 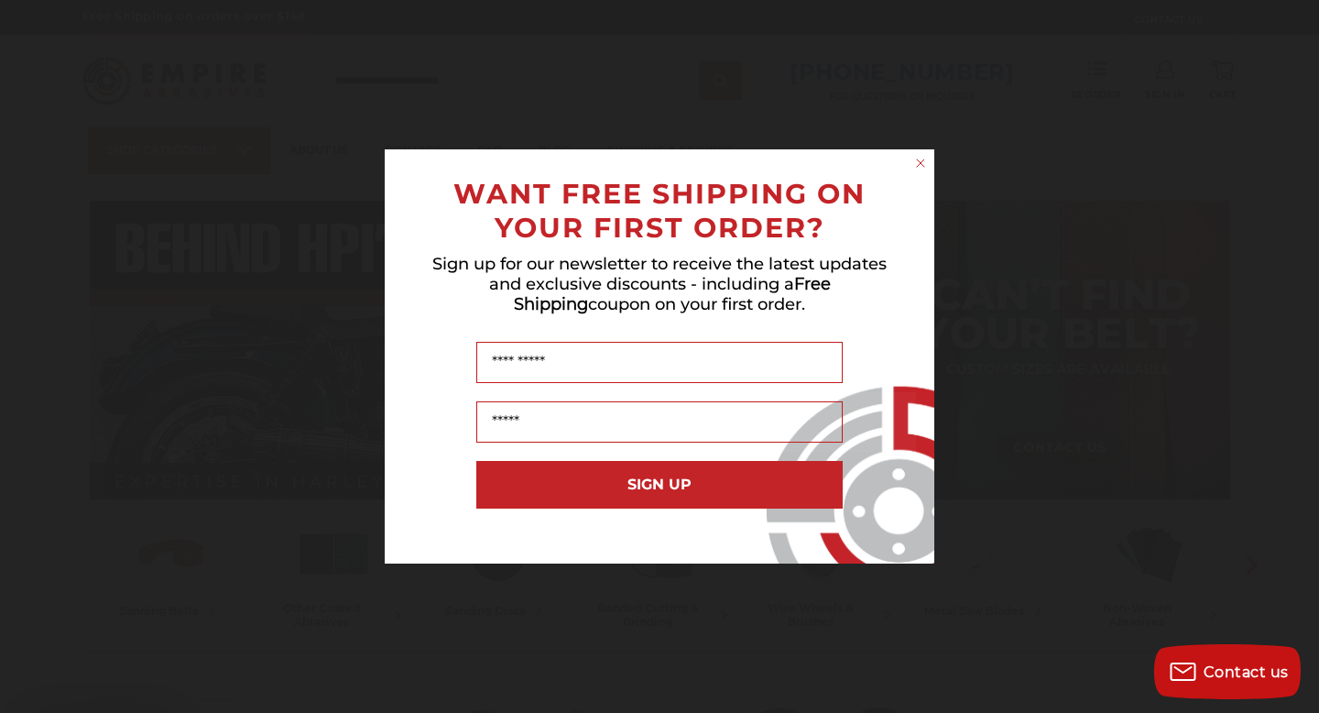 What do you see at coordinates (1246, 671) in the screenshot?
I see `span: Contact us` at bounding box center [1246, 671].